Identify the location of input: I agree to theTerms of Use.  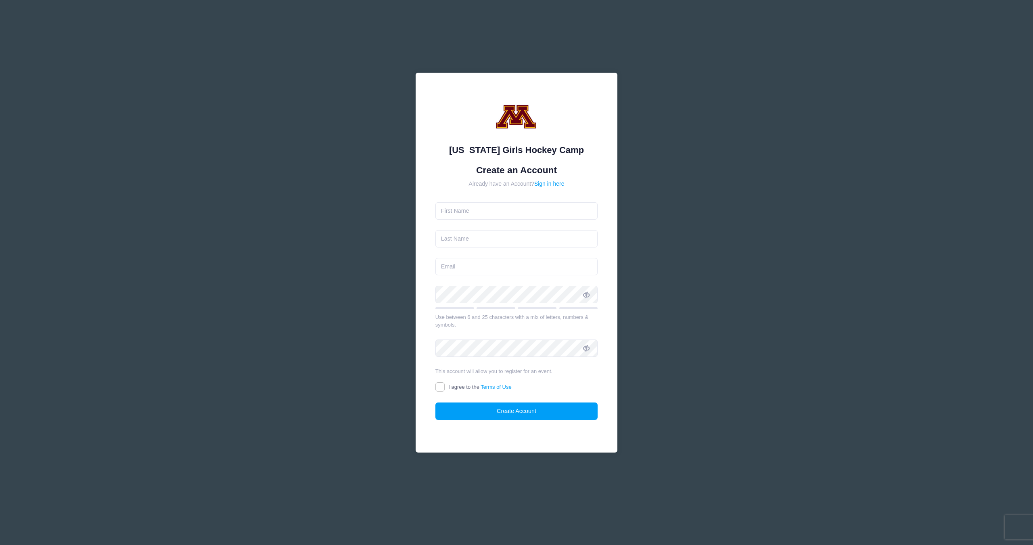
(440, 387).